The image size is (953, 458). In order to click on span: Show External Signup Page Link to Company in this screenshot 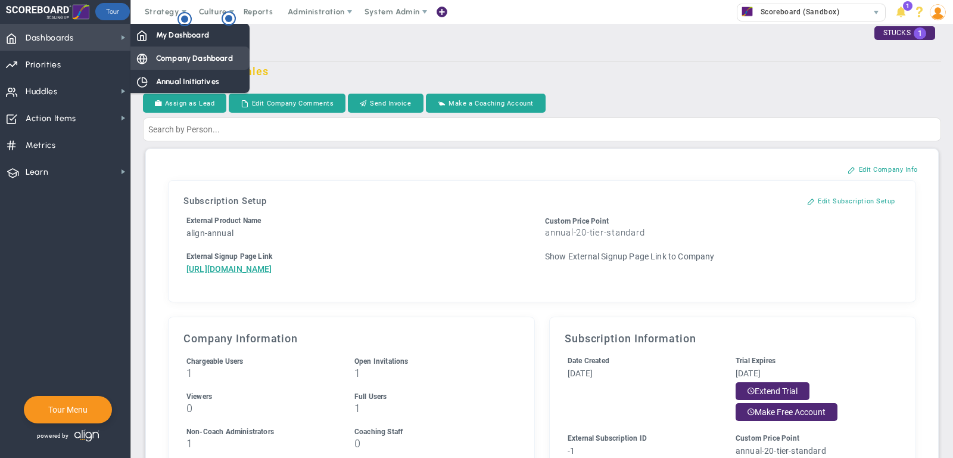, I will do `click(630, 256)`.